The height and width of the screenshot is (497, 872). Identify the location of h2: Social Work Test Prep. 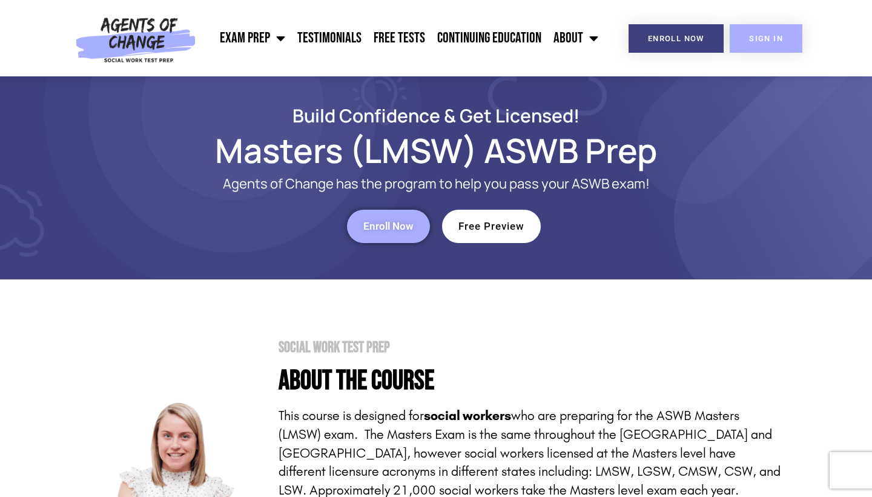
(530, 347).